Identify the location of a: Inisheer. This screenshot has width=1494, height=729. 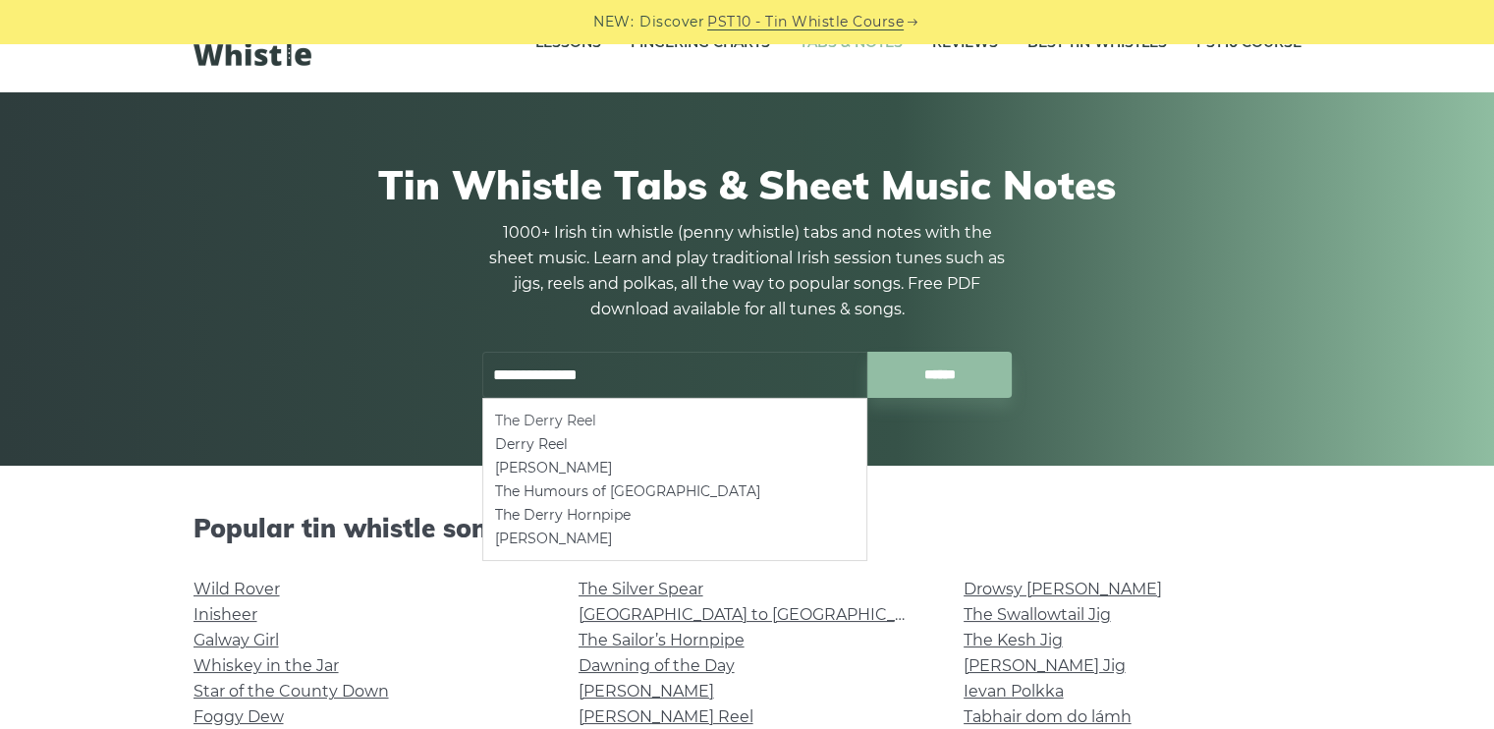
(225, 614).